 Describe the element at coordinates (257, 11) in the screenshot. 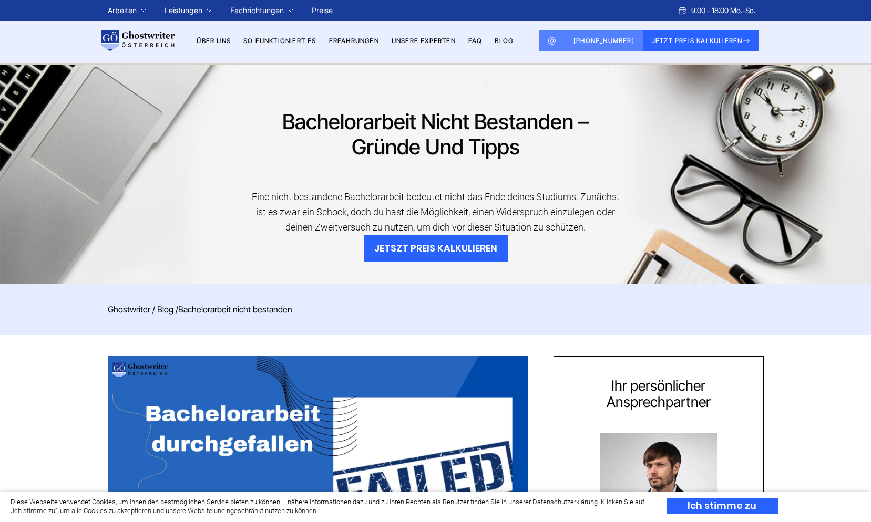

I see `a: Fachrichtungen` at that location.